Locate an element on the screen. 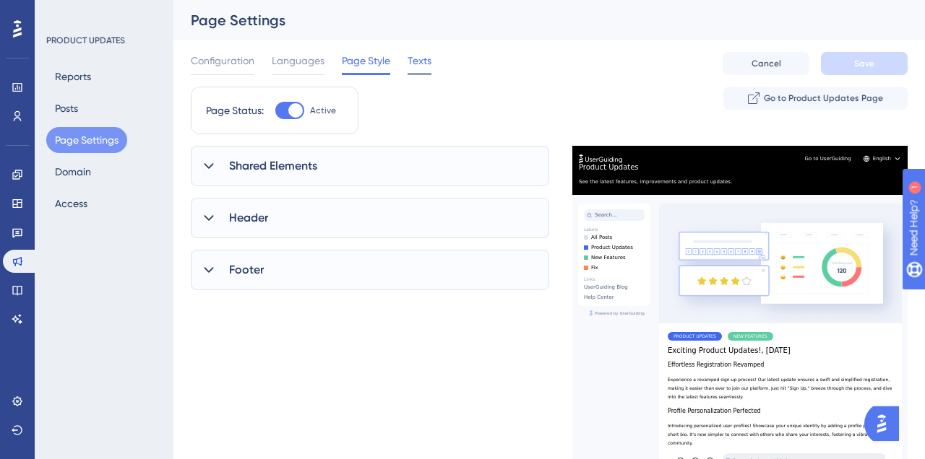 The image size is (925, 459). div: Page Status: is located at coordinates (235, 111).